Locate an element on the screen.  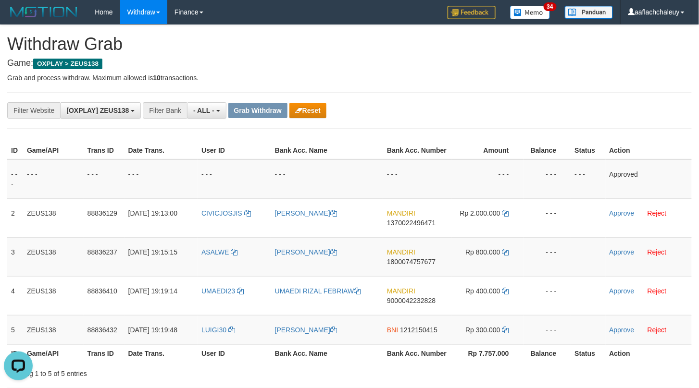
td: Approved is located at coordinates (648, 179).